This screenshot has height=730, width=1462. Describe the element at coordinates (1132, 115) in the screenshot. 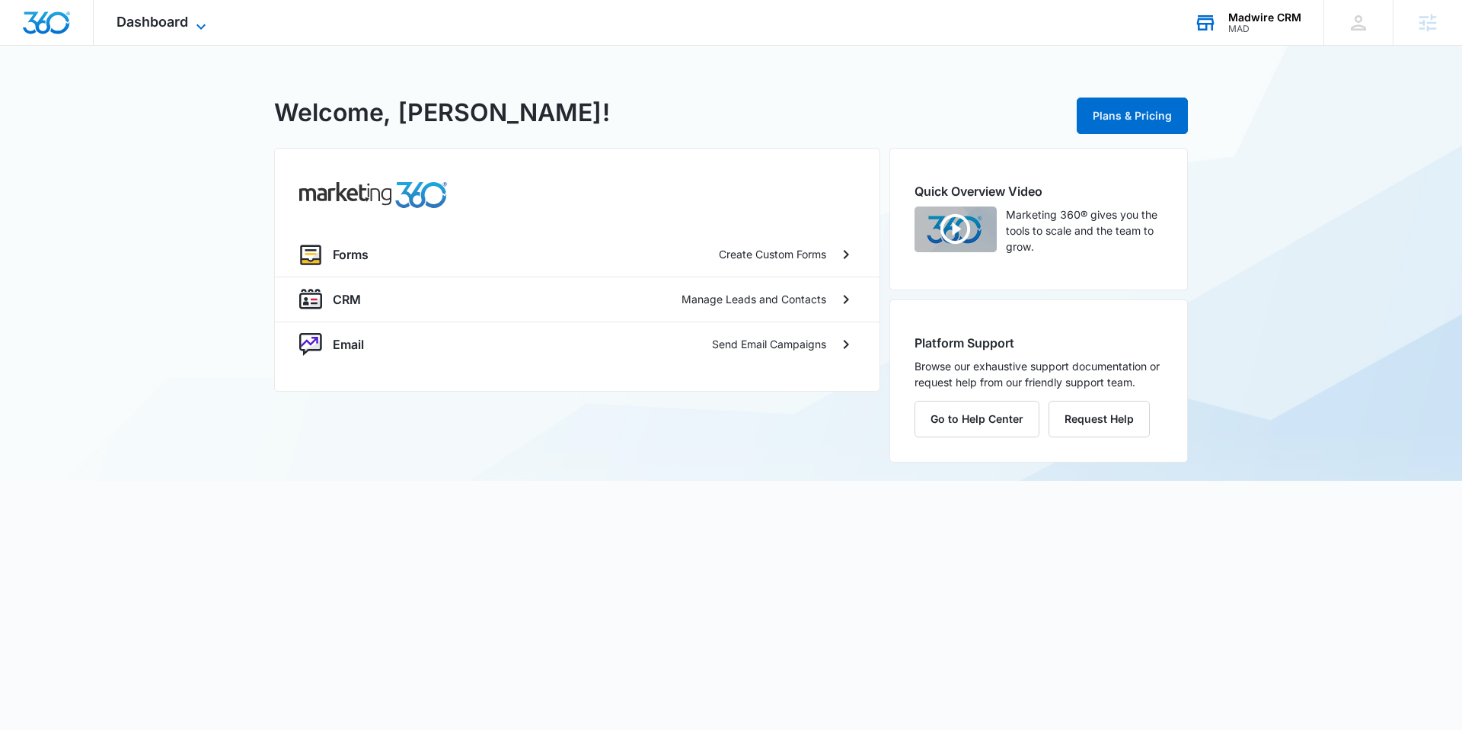

I see `a: Plans & Pricing` at that location.